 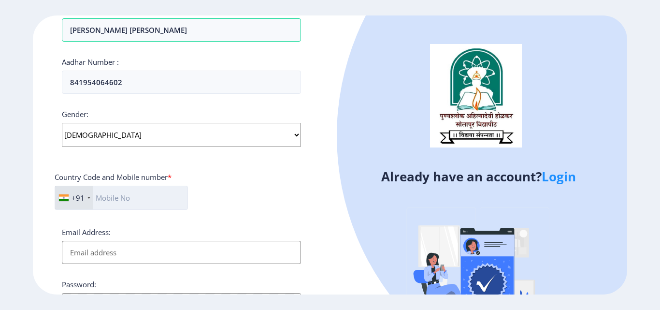 I want to click on input: Mobile No, so click(x=121, y=198).